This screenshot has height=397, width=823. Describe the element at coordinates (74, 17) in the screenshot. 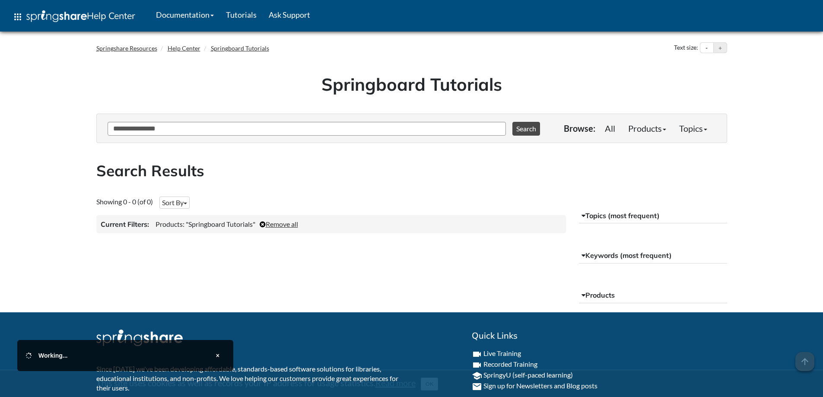

I see `a: apps Help Center` at that location.